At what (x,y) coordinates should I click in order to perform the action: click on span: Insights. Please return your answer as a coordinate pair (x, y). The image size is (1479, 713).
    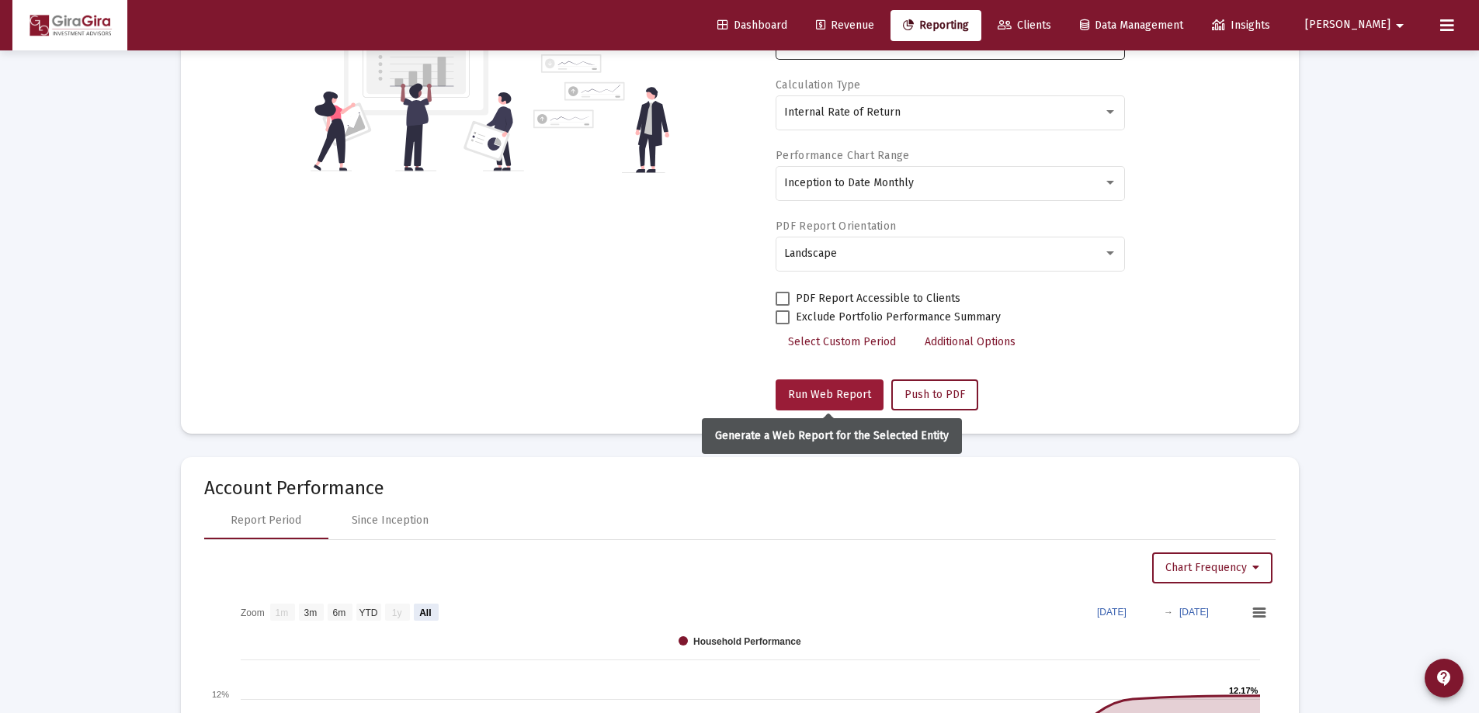
    Looking at the image, I should click on (1240, 25).